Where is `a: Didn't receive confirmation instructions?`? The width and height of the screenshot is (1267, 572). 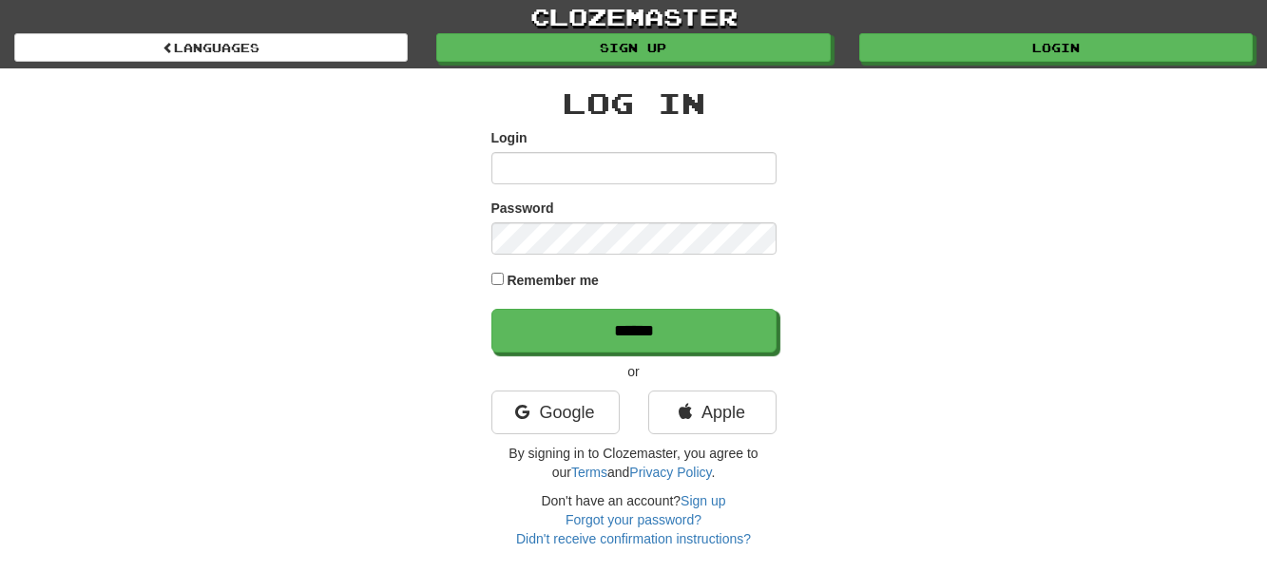 a: Didn't receive confirmation instructions? is located at coordinates (633, 539).